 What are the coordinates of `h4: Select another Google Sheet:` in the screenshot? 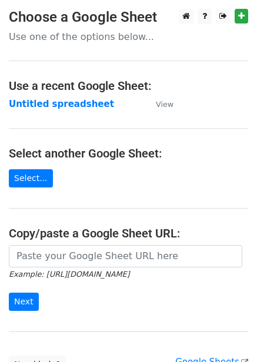 It's located at (128, 153).